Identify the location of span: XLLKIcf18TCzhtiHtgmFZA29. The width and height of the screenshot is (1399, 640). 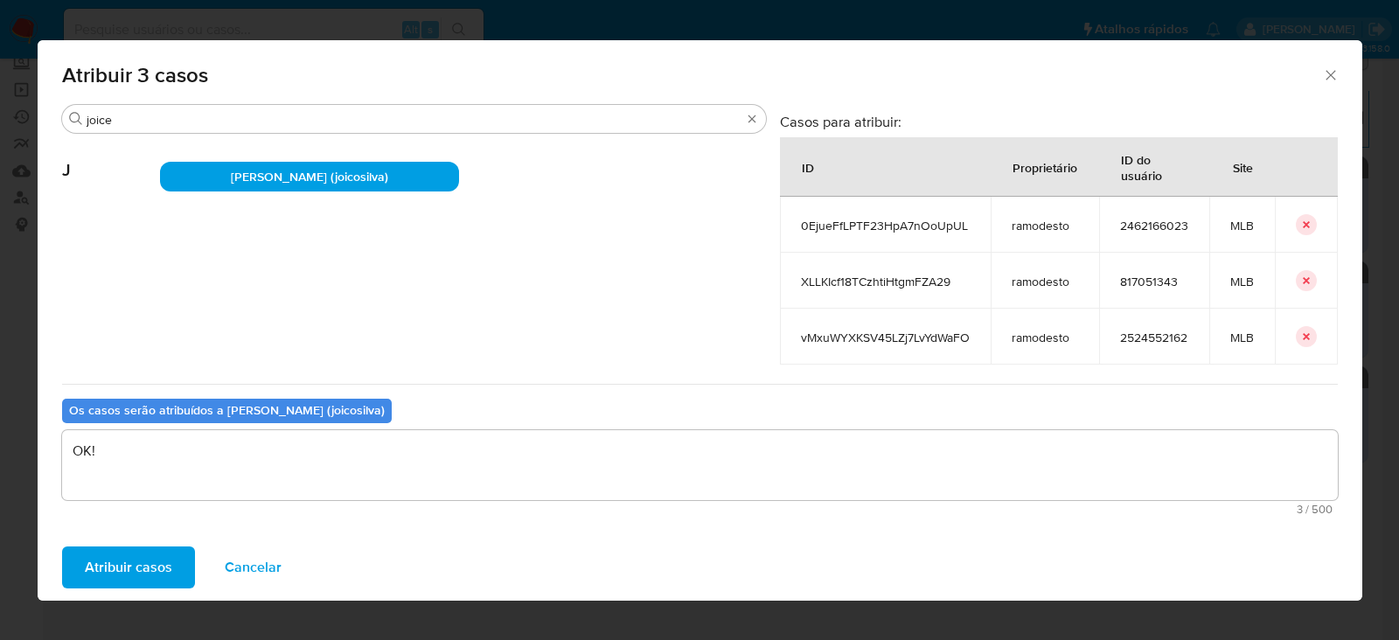
(885, 281).